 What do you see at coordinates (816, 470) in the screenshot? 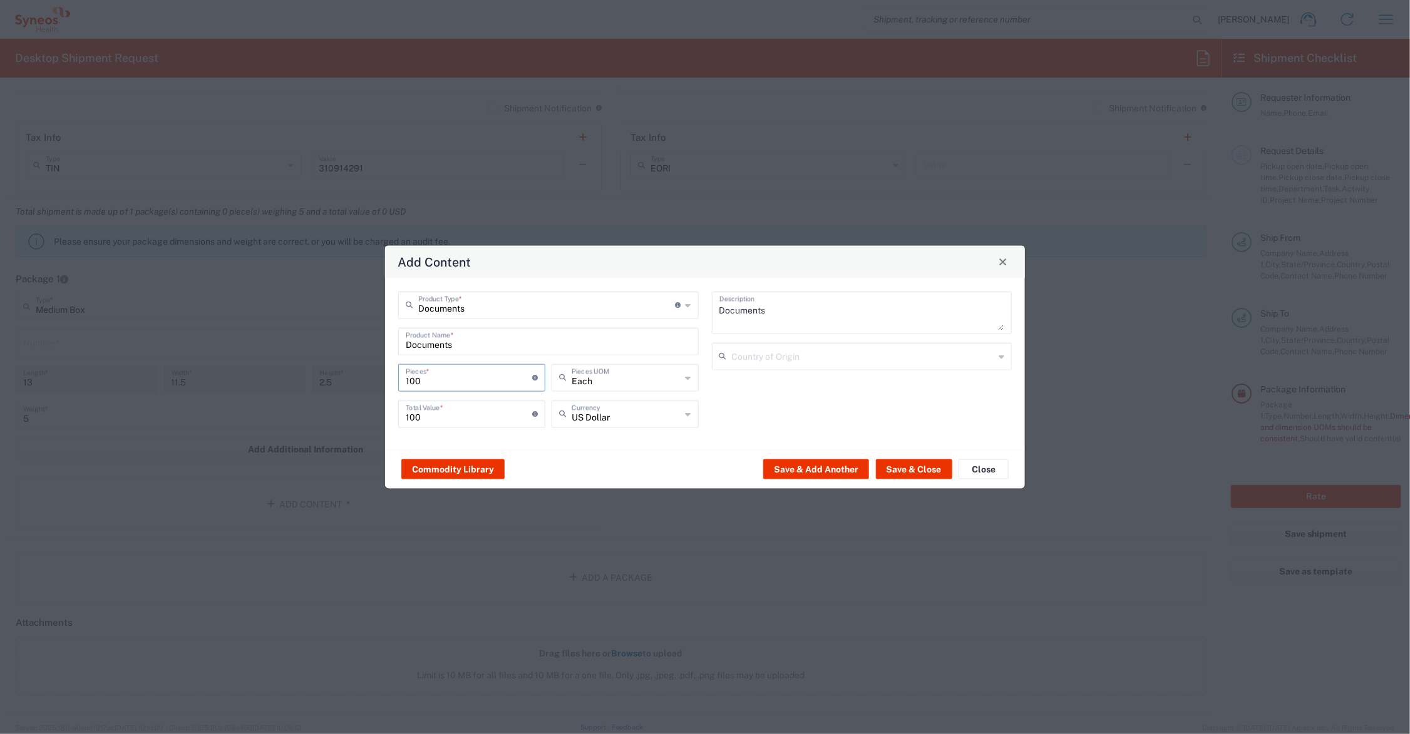
I see `button: Save & Add Another` at bounding box center [816, 470].